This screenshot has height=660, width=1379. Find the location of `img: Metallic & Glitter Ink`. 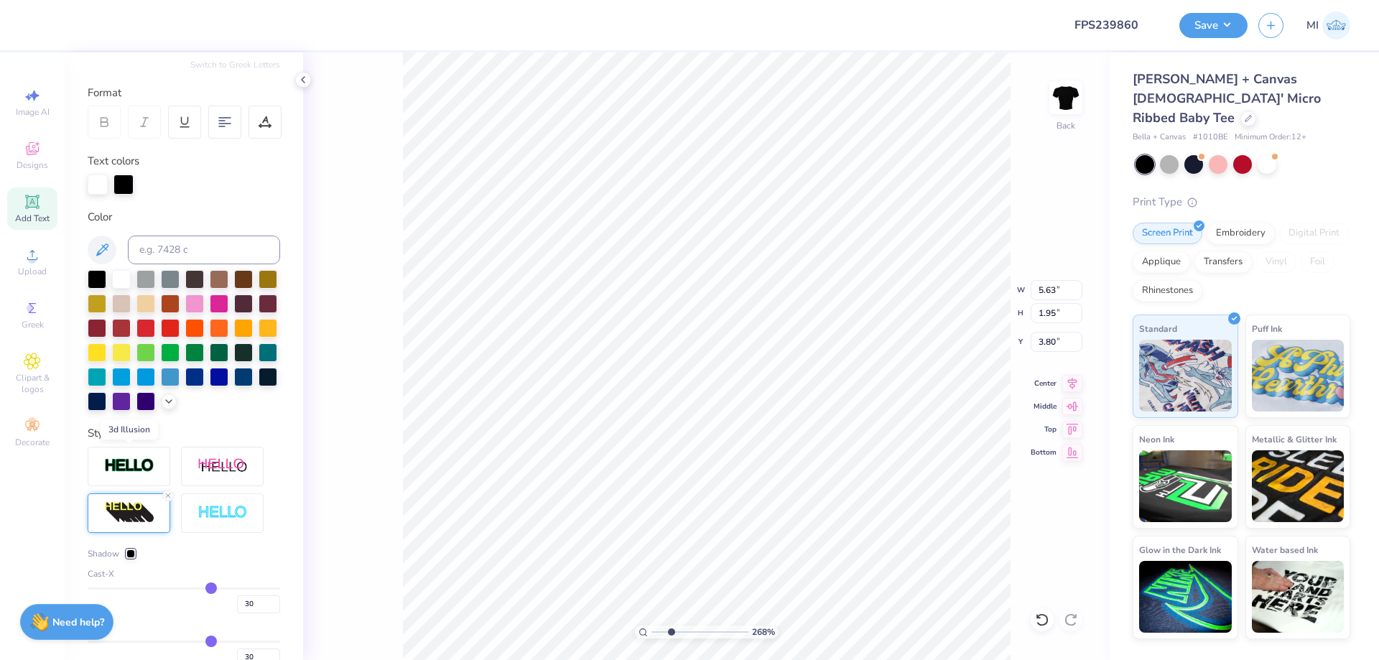

img: Metallic & Glitter Ink is located at coordinates (1297, 486).